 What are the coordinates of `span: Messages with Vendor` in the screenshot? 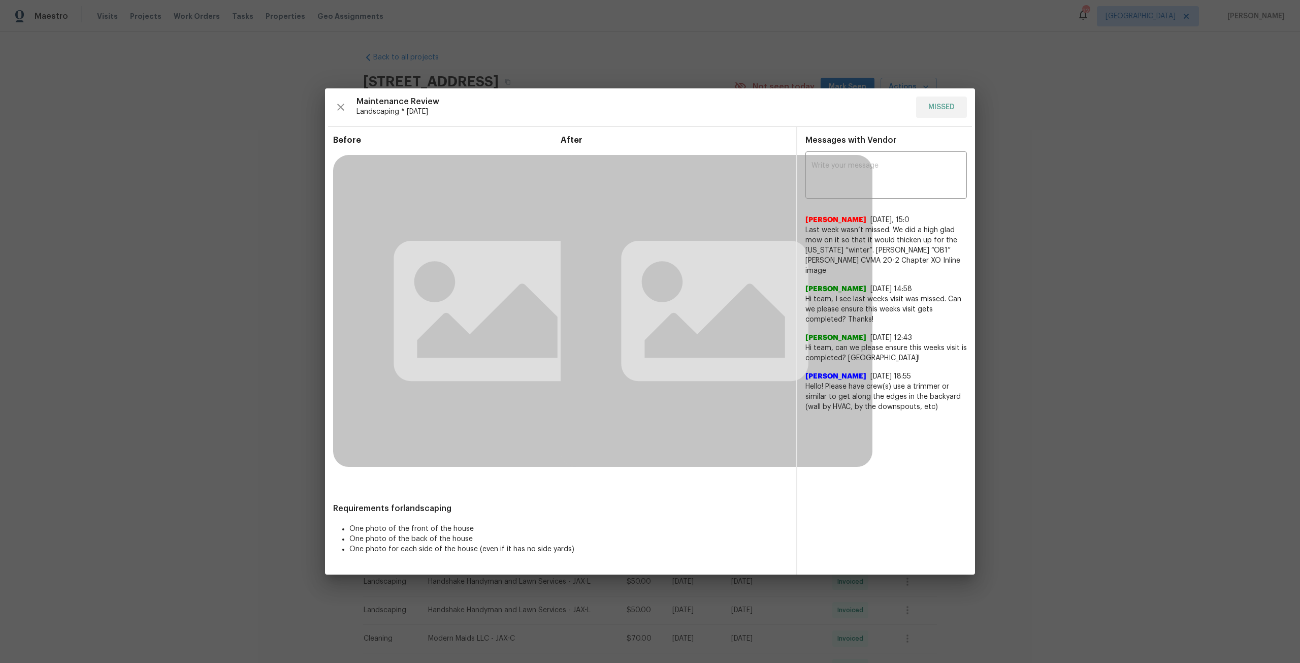 It's located at (851, 140).